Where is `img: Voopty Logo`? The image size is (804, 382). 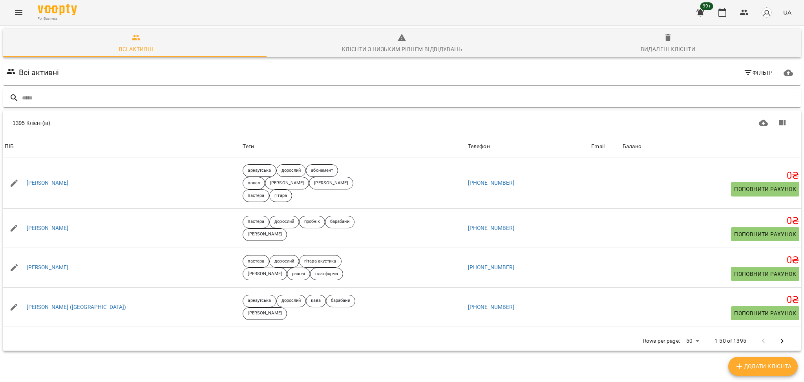
img: Voopty Logo is located at coordinates (57, 9).